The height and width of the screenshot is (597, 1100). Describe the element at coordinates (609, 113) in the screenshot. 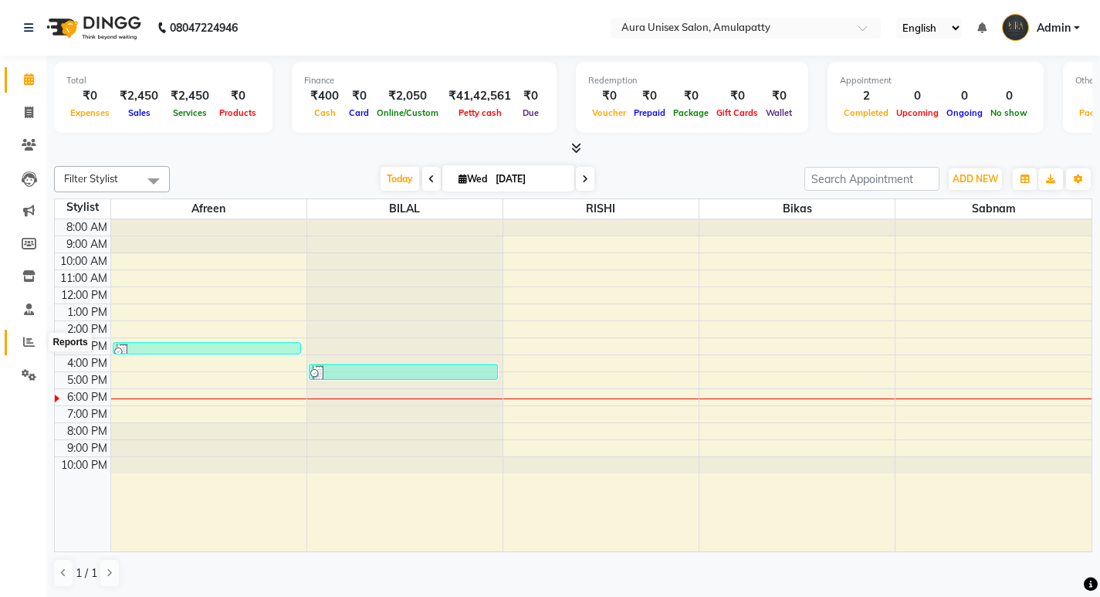

I see `span: Voucher` at that location.